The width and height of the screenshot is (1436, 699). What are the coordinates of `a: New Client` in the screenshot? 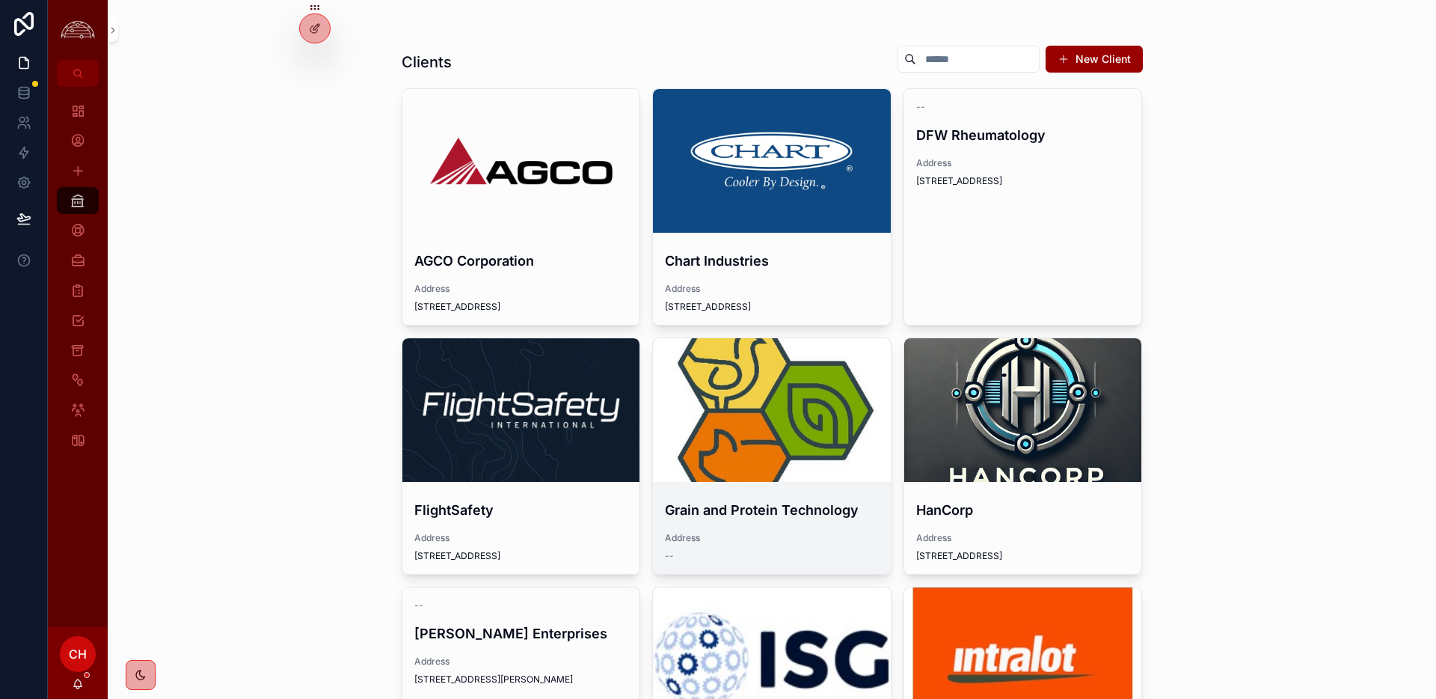 It's located at (1094, 59).